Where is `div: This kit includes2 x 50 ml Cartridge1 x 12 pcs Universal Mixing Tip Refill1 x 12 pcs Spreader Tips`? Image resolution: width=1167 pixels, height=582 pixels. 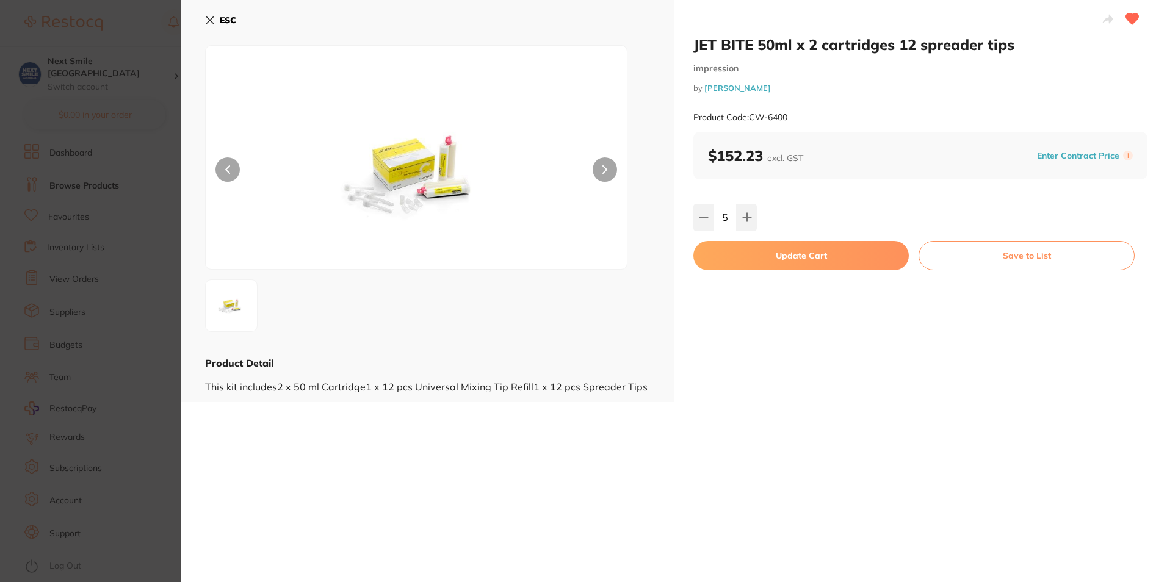 div: This kit includes2 x 50 ml Cartridge1 x 12 pcs Universal Mixing Tip Refill1 x 12 pcs Spreader Tips is located at coordinates (427, 381).